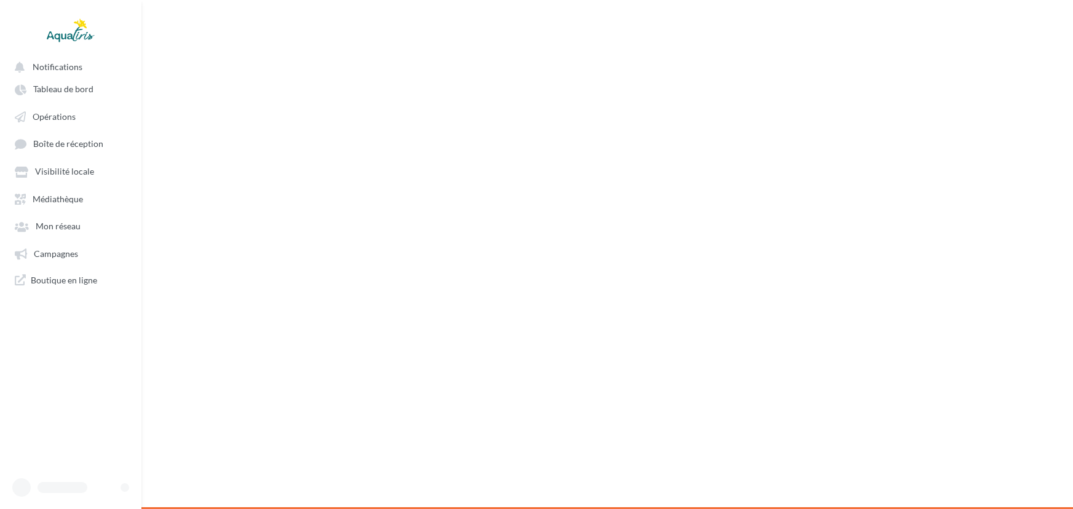 This screenshot has height=509, width=1073. Describe the element at coordinates (71, 116) in the screenshot. I see `a: Opérations` at that location.